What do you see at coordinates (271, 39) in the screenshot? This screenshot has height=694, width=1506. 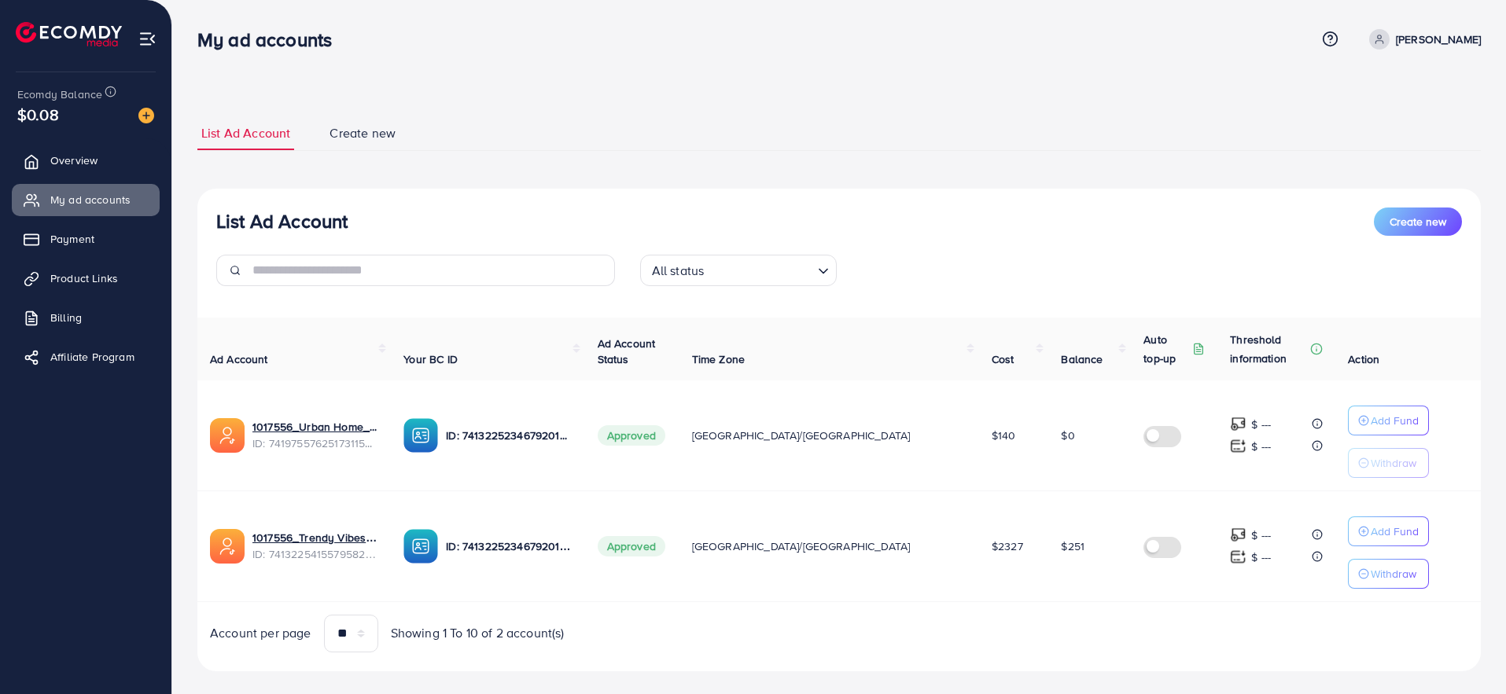 I see `h3: My ad accounts` at bounding box center [271, 39].